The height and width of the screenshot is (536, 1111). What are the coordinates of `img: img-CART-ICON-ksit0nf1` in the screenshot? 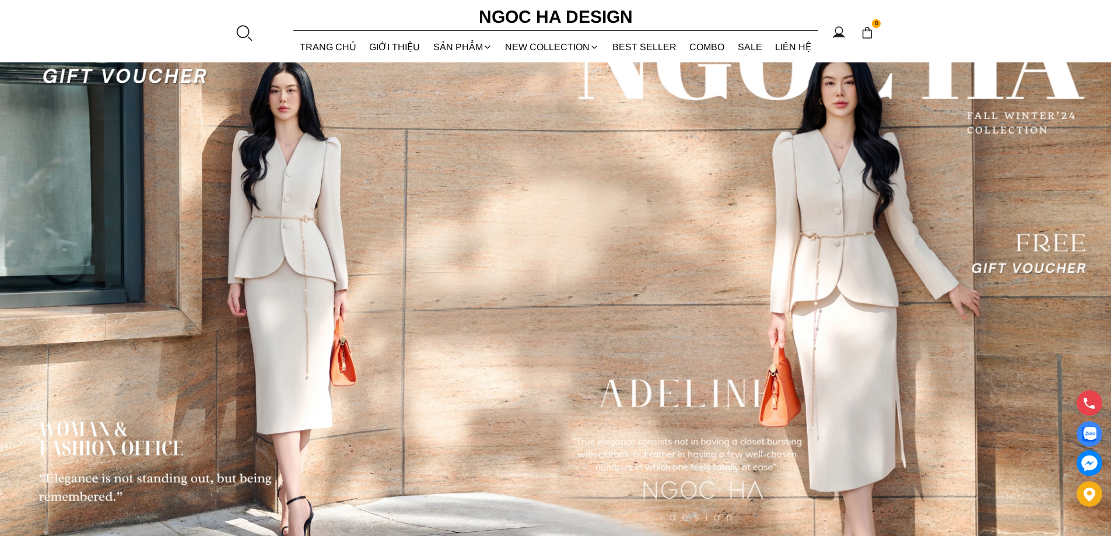 It's located at (867, 33).